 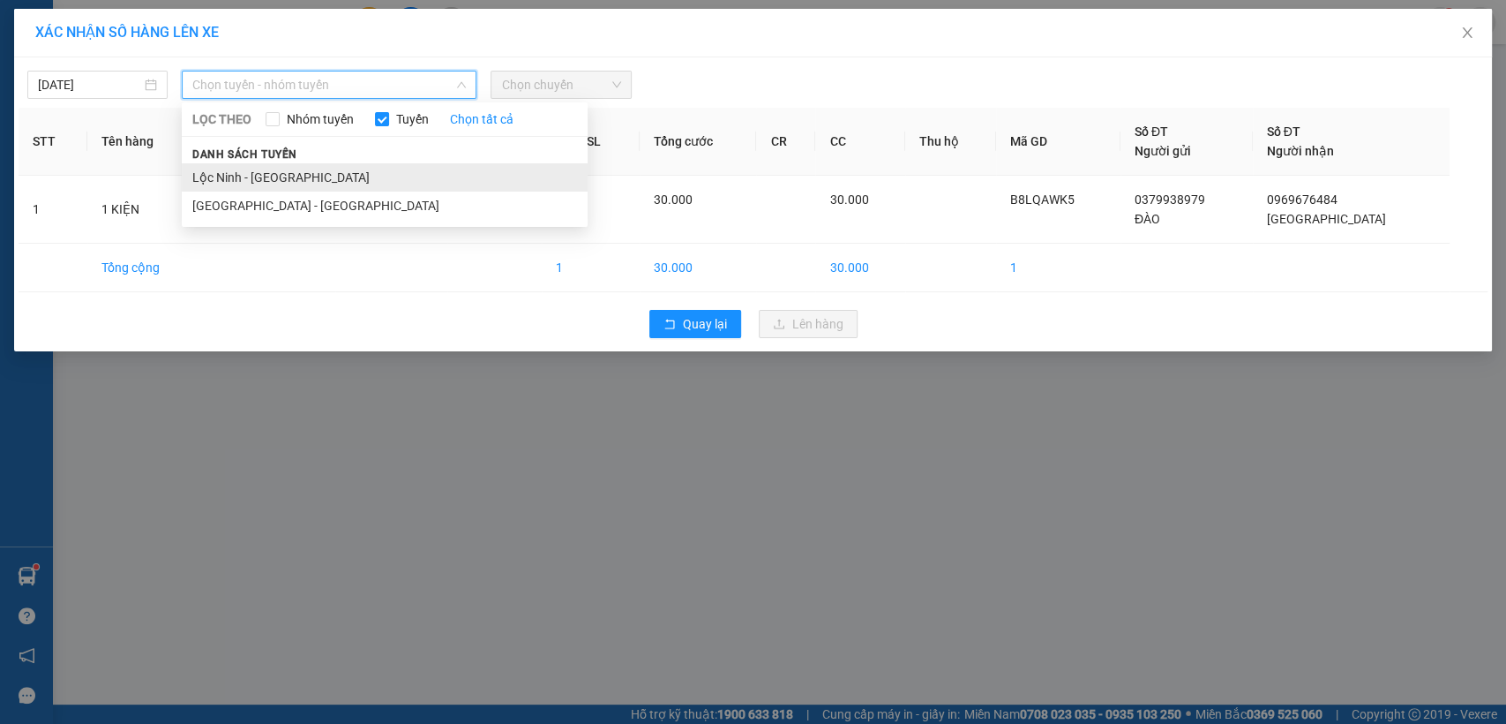 What do you see at coordinates (145, 141) in the screenshot?
I see `th: Tên hàng` at bounding box center [145, 141].